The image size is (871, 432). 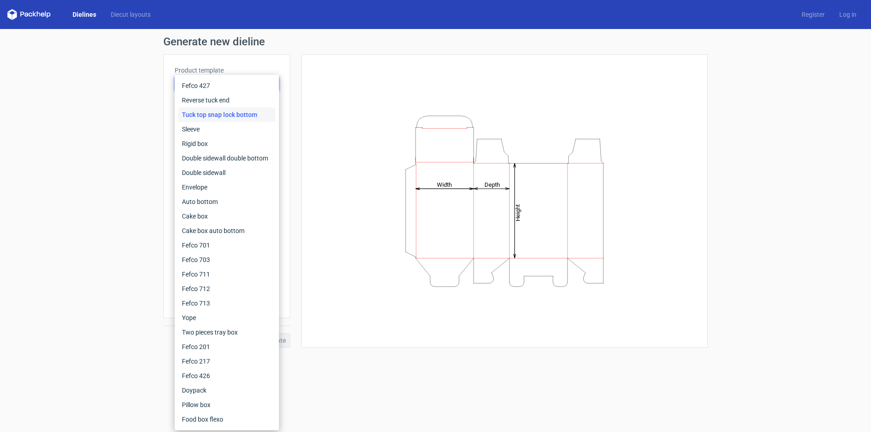 What do you see at coordinates (227, 231) in the screenshot?
I see `div: Cake box auto bottom` at bounding box center [227, 231].